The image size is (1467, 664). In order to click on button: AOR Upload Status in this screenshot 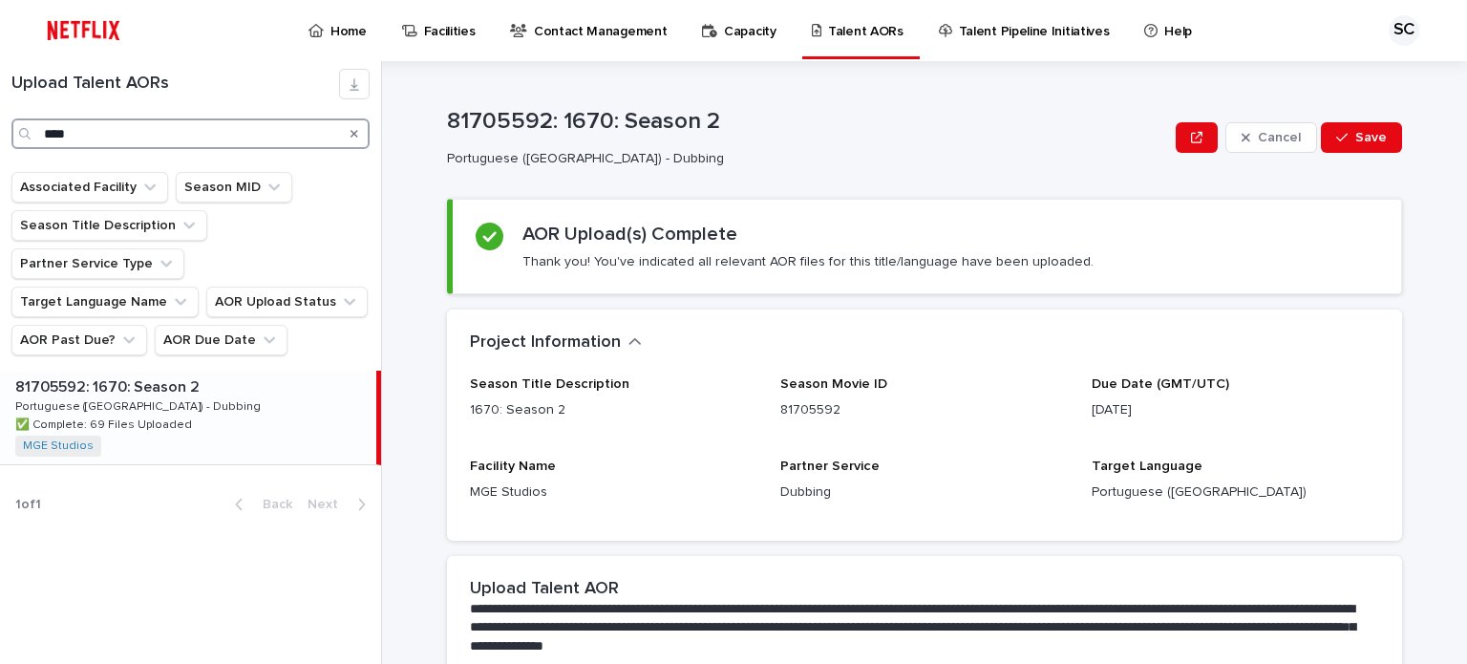, I will do `click(287, 302)`.